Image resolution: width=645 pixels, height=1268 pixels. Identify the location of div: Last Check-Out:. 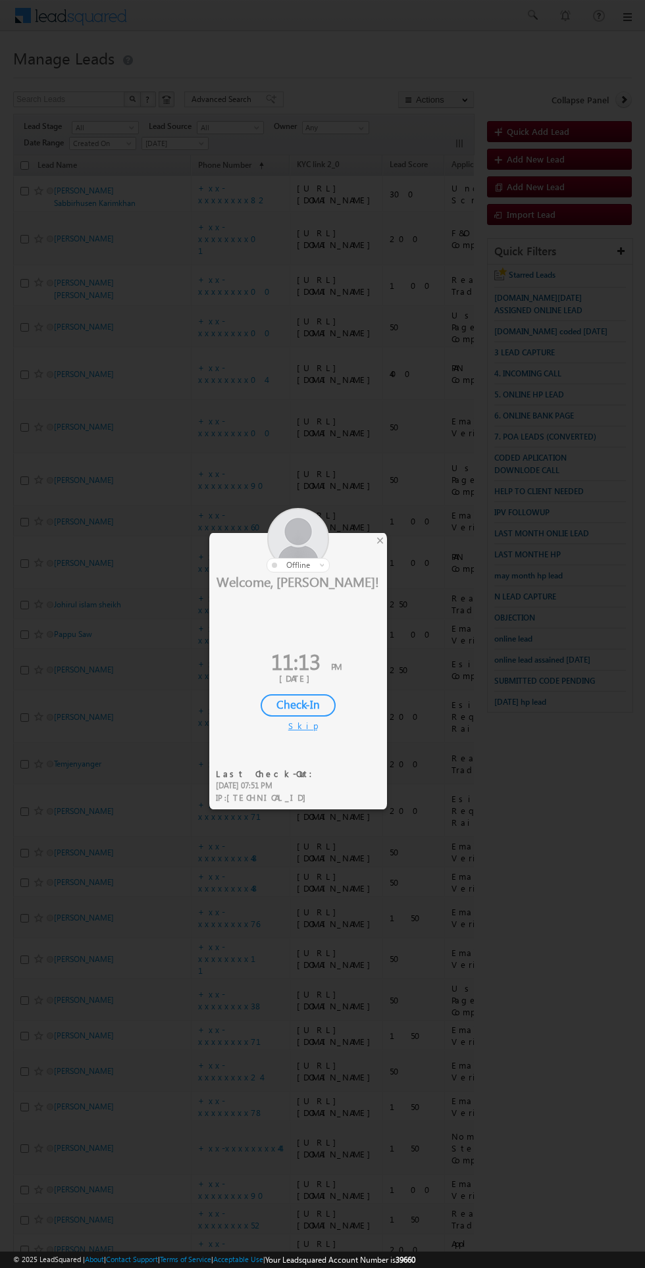
(268, 774).